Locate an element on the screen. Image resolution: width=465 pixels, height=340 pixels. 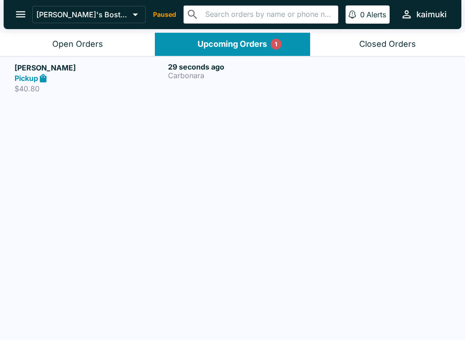
input: Search orders by name or phone number is located at coordinates (268, 15).